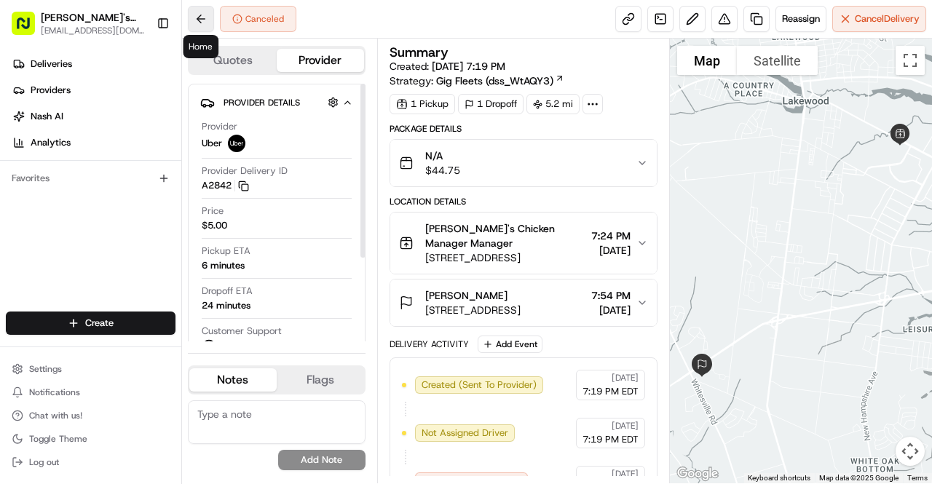  Describe the element at coordinates (524, 163) in the screenshot. I see `button: N/A$44.75` at that location.